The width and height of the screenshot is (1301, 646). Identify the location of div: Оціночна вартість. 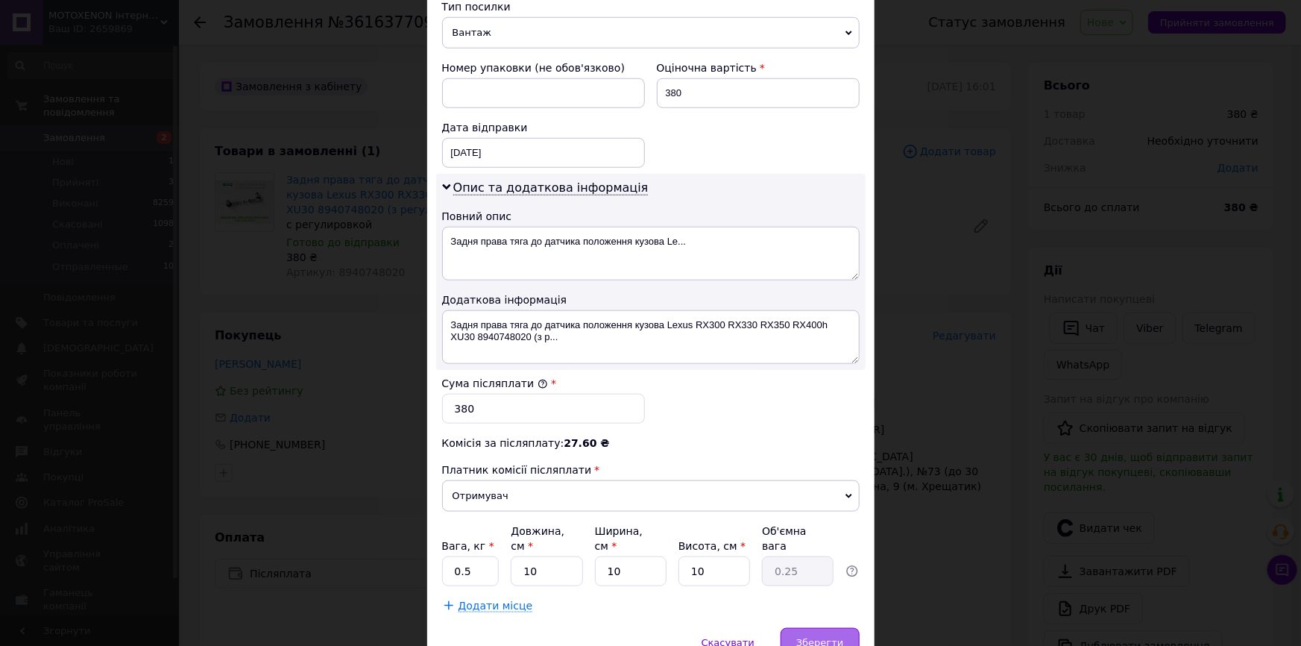
(758, 68).